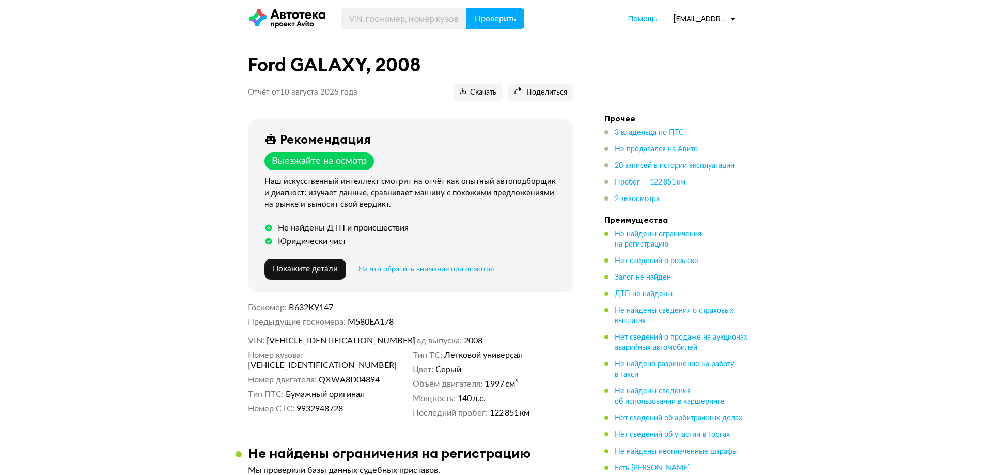 The width and height of the screenshot is (984, 475). I want to click on dd: М580ЕА178, so click(460, 322).